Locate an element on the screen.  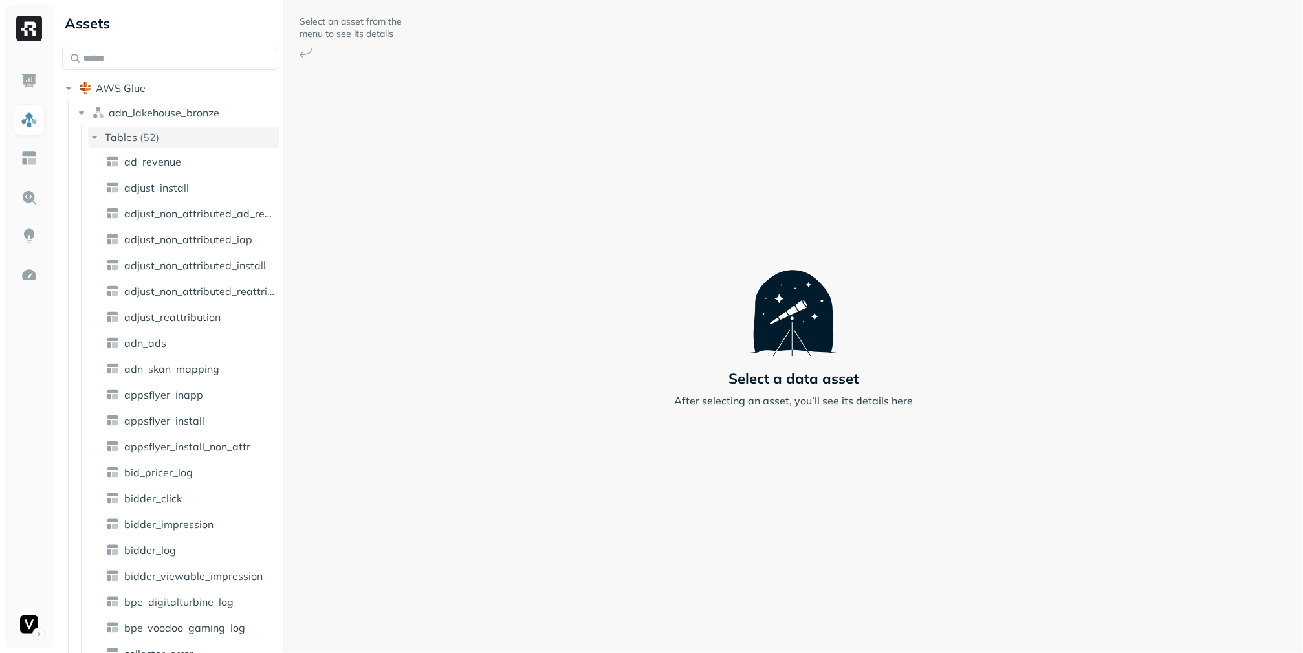
img: Telescope is located at coordinates (793, 300).